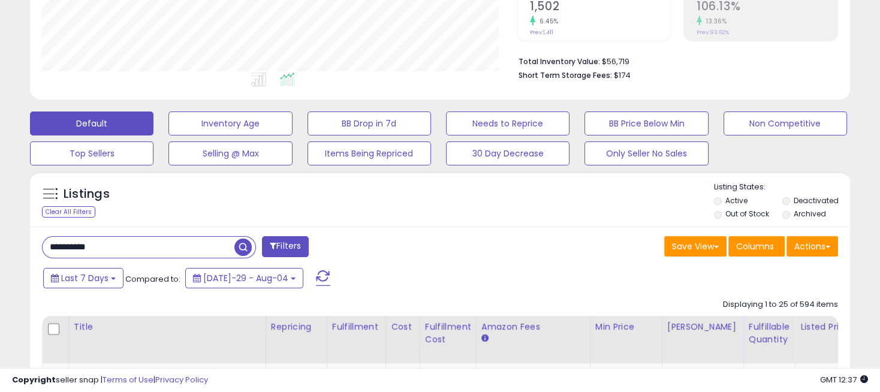 This screenshot has height=392, width=880. What do you see at coordinates (34, 380) in the screenshot?
I see `strong: Copyright` at bounding box center [34, 380].